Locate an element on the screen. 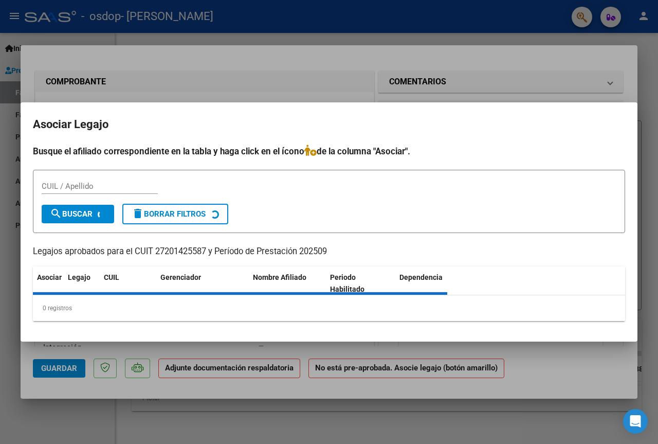 The width and height of the screenshot is (658, 444). span: Borrar Filtros is located at coordinates (169, 214).